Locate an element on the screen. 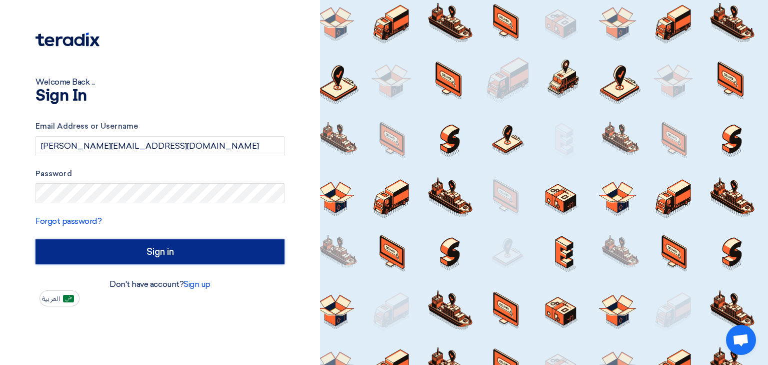 This screenshot has width=768, height=365. a: Forgot password? is located at coordinates (69, 221).